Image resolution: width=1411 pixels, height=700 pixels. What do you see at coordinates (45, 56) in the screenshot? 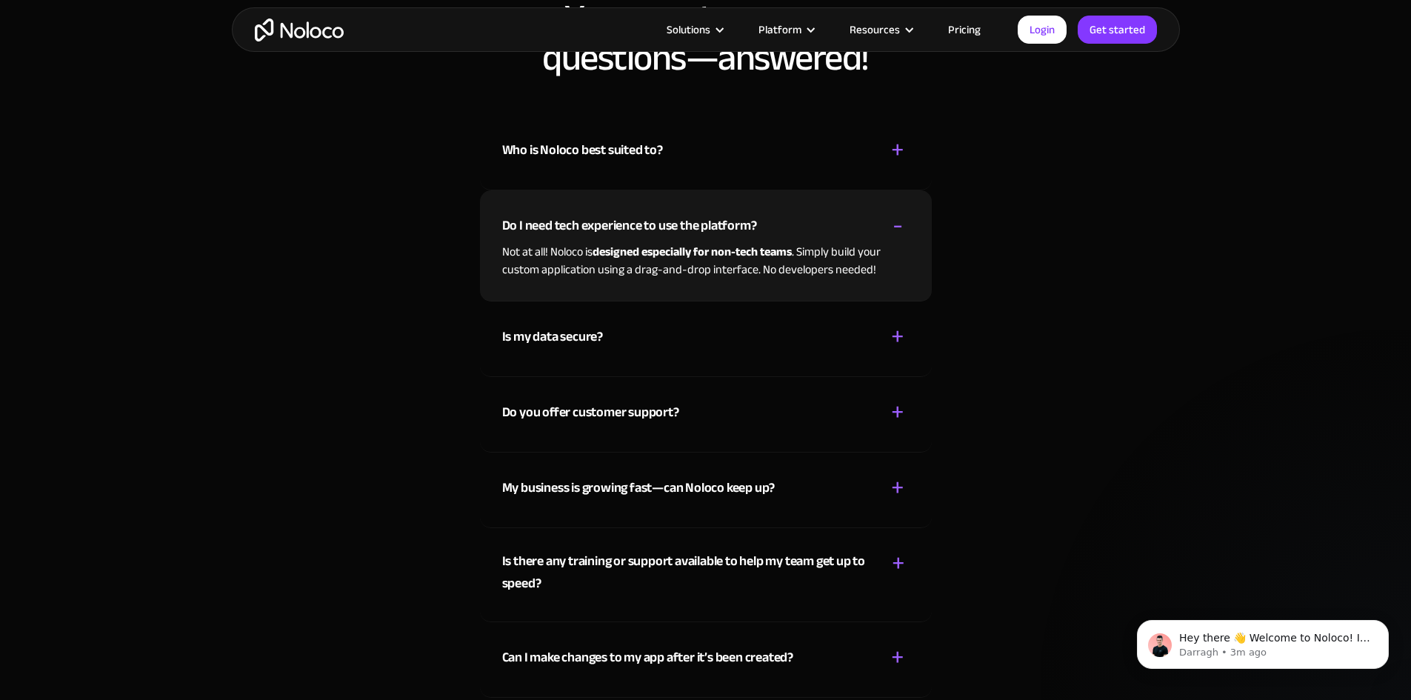
I see `img: Profile image for Darragh` at bounding box center [45, 56].